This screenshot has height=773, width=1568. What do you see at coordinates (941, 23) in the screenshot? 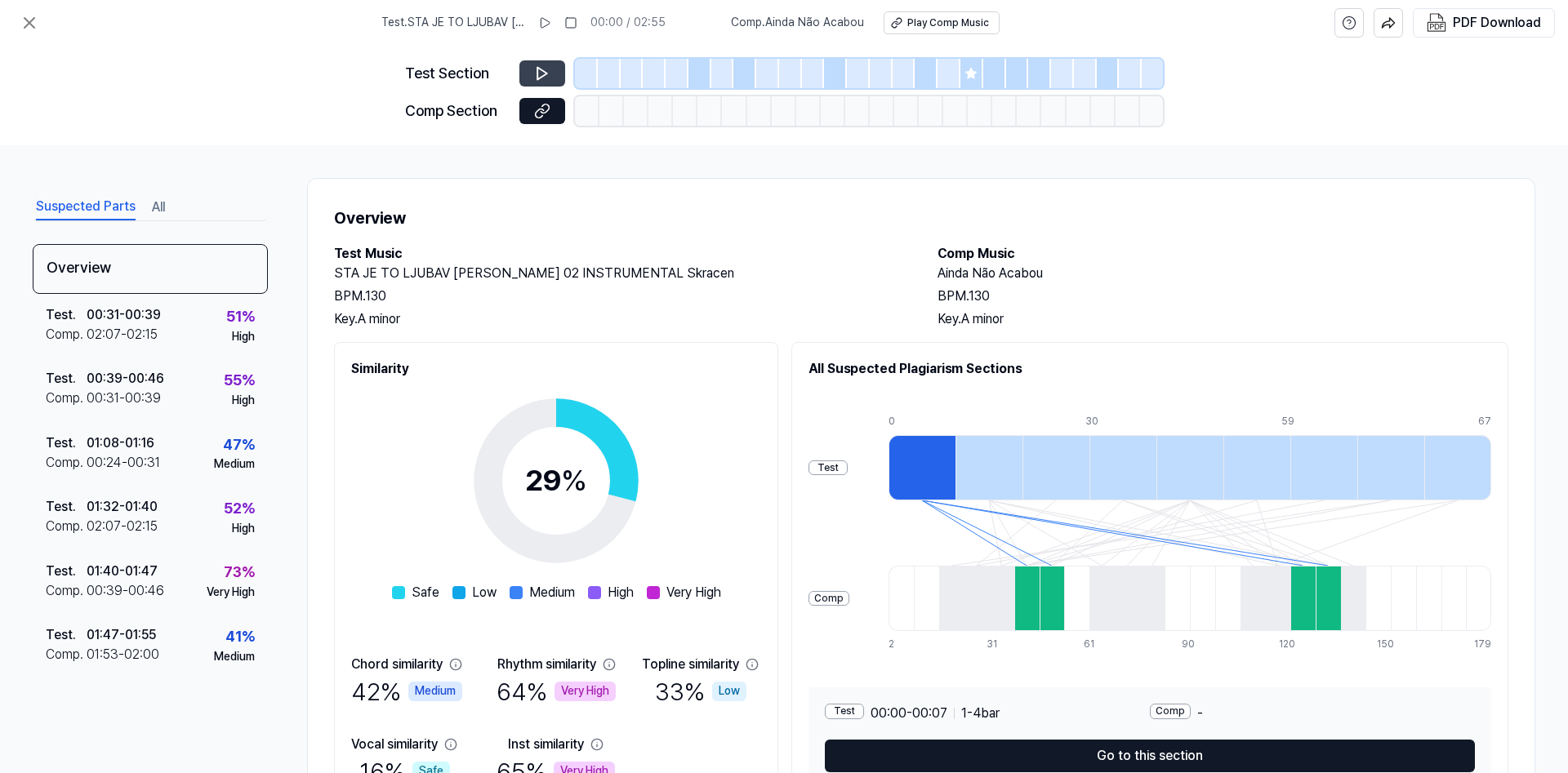
I see `button: Play Comp Music` at bounding box center [941, 23].